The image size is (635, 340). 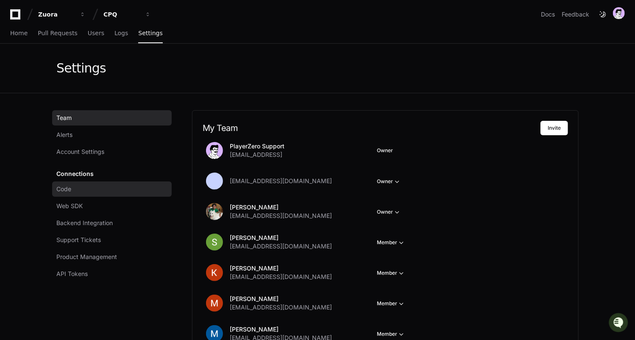 What do you see at coordinates (576, 14) in the screenshot?
I see `button: Feedback` at bounding box center [576, 14].